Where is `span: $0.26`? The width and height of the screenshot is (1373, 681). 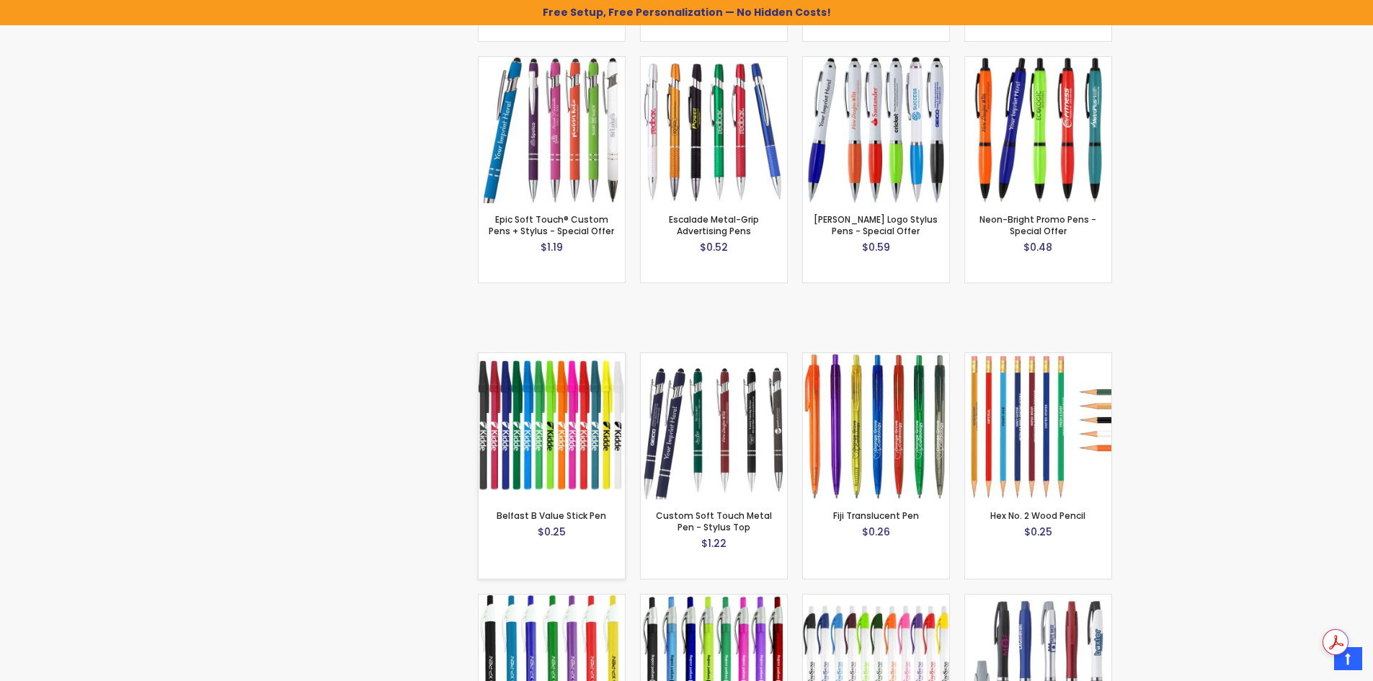
span: $0.26 is located at coordinates (876, 532).